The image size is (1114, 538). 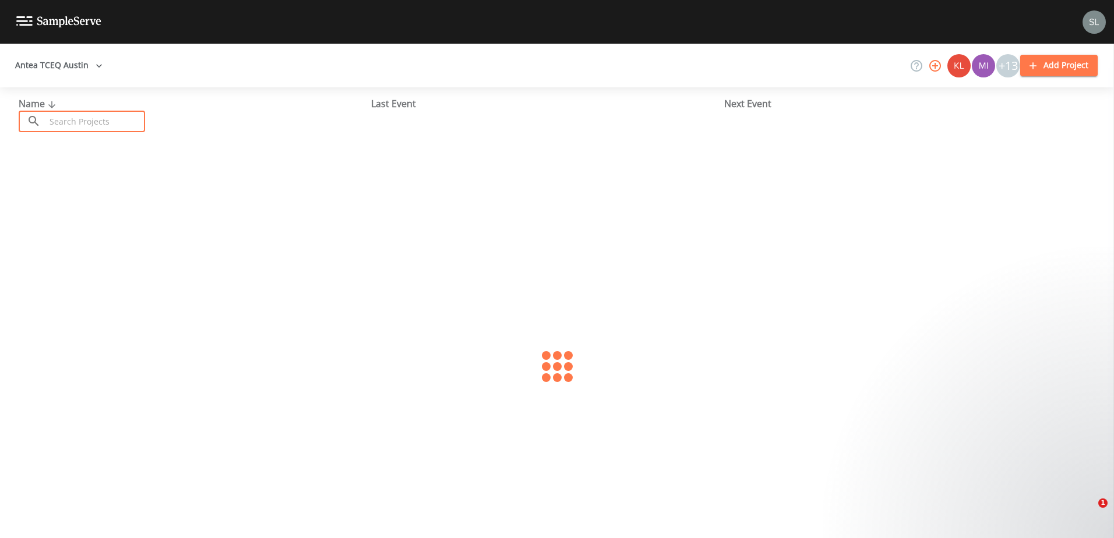 What do you see at coordinates (38, 104) in the screenshot?
I see `span: Name` at bounding box center [38, 104].